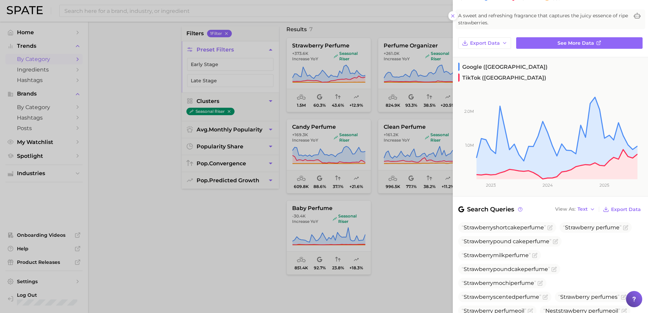 This screenshot has height=313, width=648. I want to click on button: View AsText, so click(575, 209).